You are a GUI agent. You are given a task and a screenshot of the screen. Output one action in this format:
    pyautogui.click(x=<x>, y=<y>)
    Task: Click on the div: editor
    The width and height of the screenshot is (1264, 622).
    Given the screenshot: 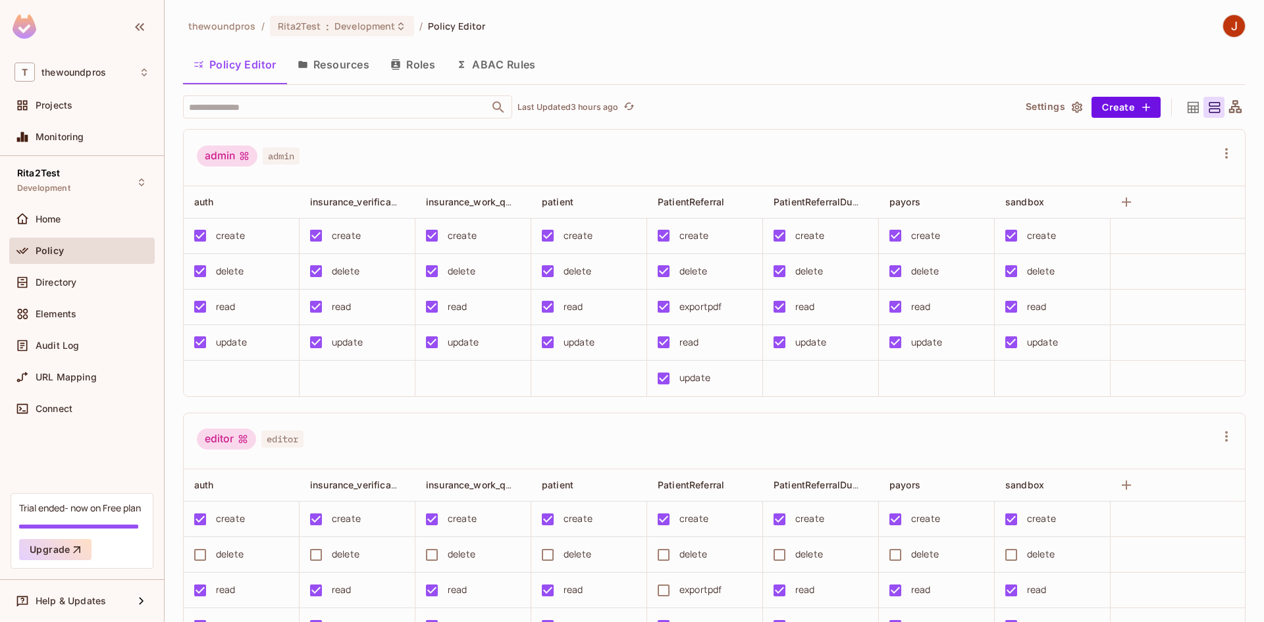 What is the action you would take?
    pyautogui.click(x=226, y=439)
    